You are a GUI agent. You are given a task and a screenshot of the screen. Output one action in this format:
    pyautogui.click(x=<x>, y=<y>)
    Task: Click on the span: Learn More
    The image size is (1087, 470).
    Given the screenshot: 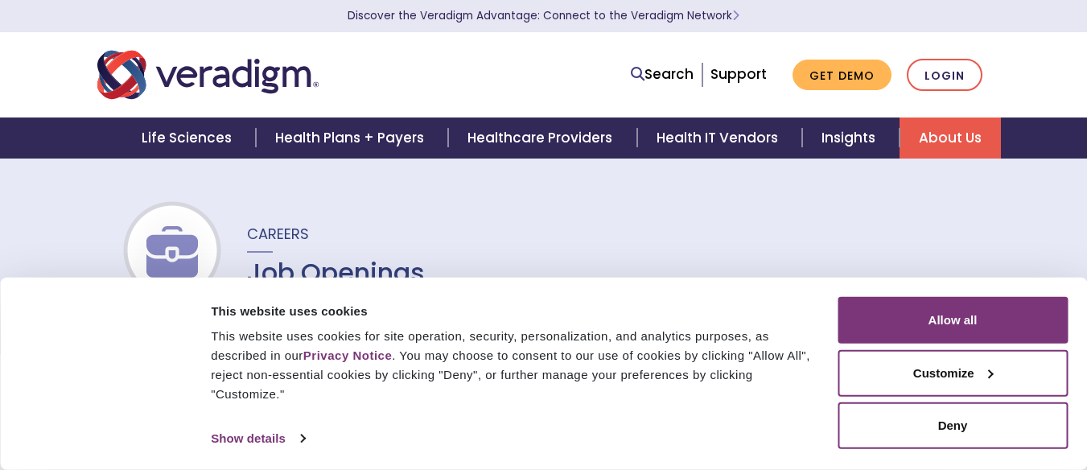 What is the action you would take?
    pyautogui.click(x=735, y=15)
    